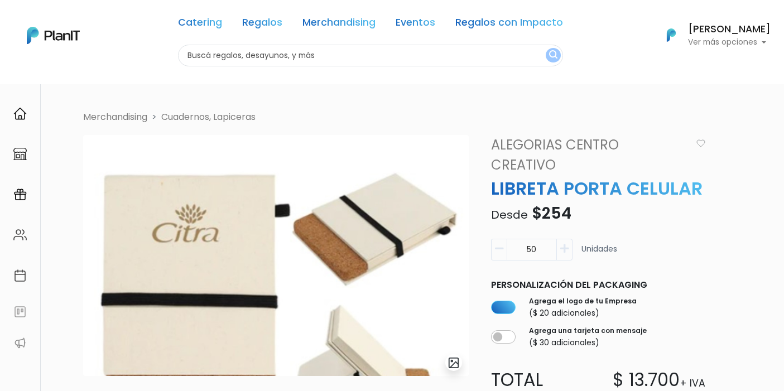  Describe the element at coordinates (262, 25) in the screenshot. I see `a: Regalos` at that location.